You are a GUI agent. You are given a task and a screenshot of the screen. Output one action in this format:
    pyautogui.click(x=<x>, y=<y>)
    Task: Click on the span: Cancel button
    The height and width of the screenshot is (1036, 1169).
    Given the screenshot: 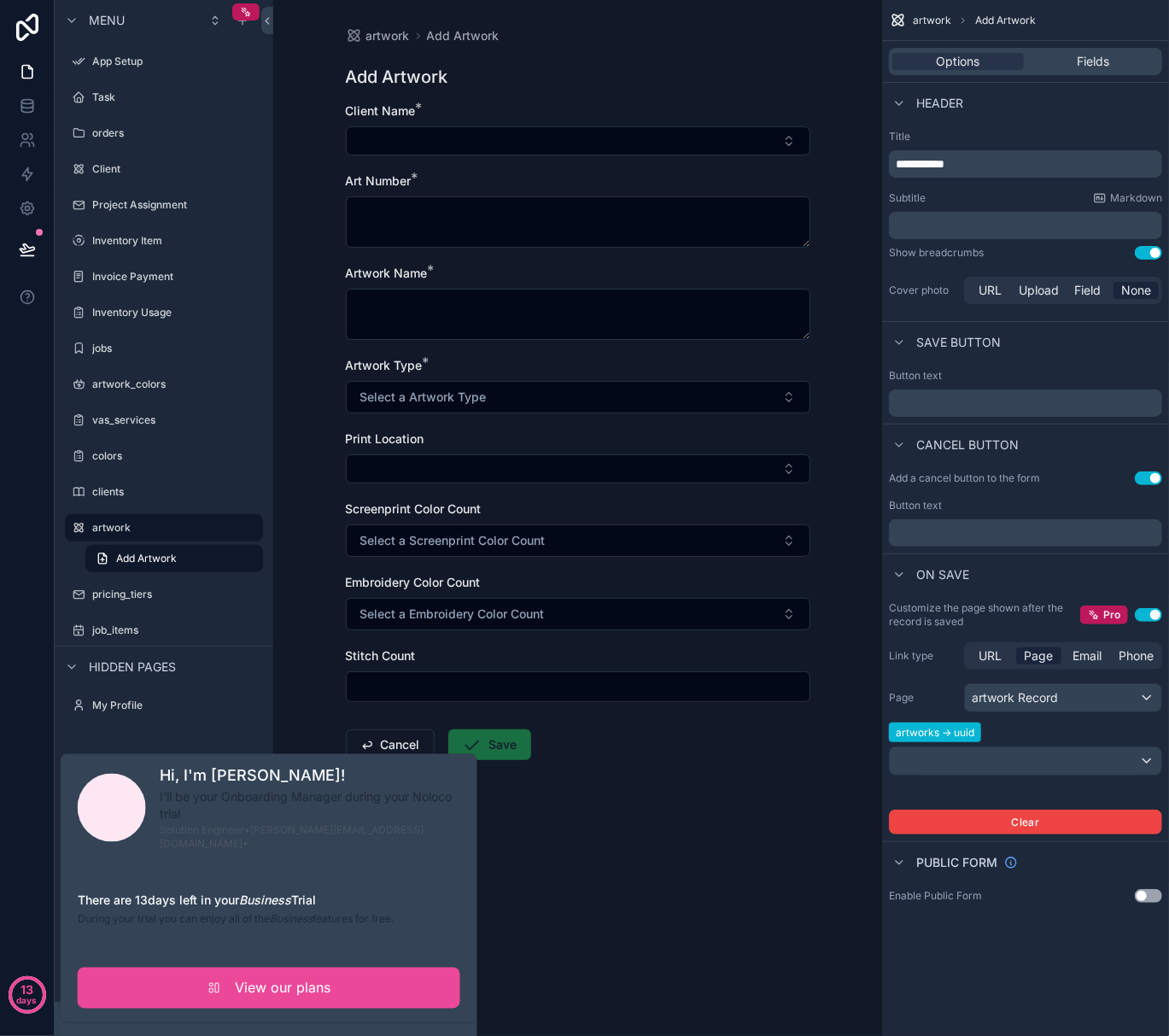 What is the action you would take?
    pyautogui.click(x=968, y=445)
    